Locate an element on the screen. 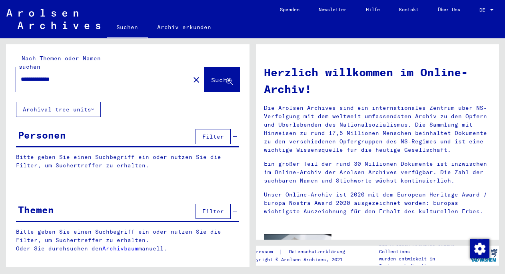 This screenshot has height=274, width=505. div: Themen is located at coordinates (36, 210).